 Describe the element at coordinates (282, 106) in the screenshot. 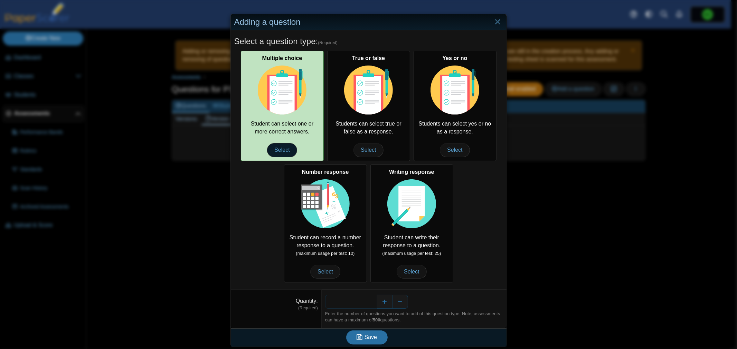

I see `div: Student can select one or more correct answers.` at that location.